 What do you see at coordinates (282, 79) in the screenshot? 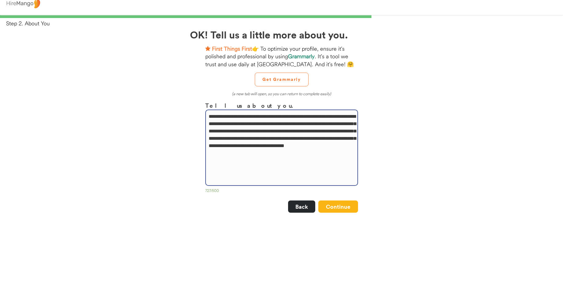
I see `button: Get Grammarly` at bounding box center [282, 79].